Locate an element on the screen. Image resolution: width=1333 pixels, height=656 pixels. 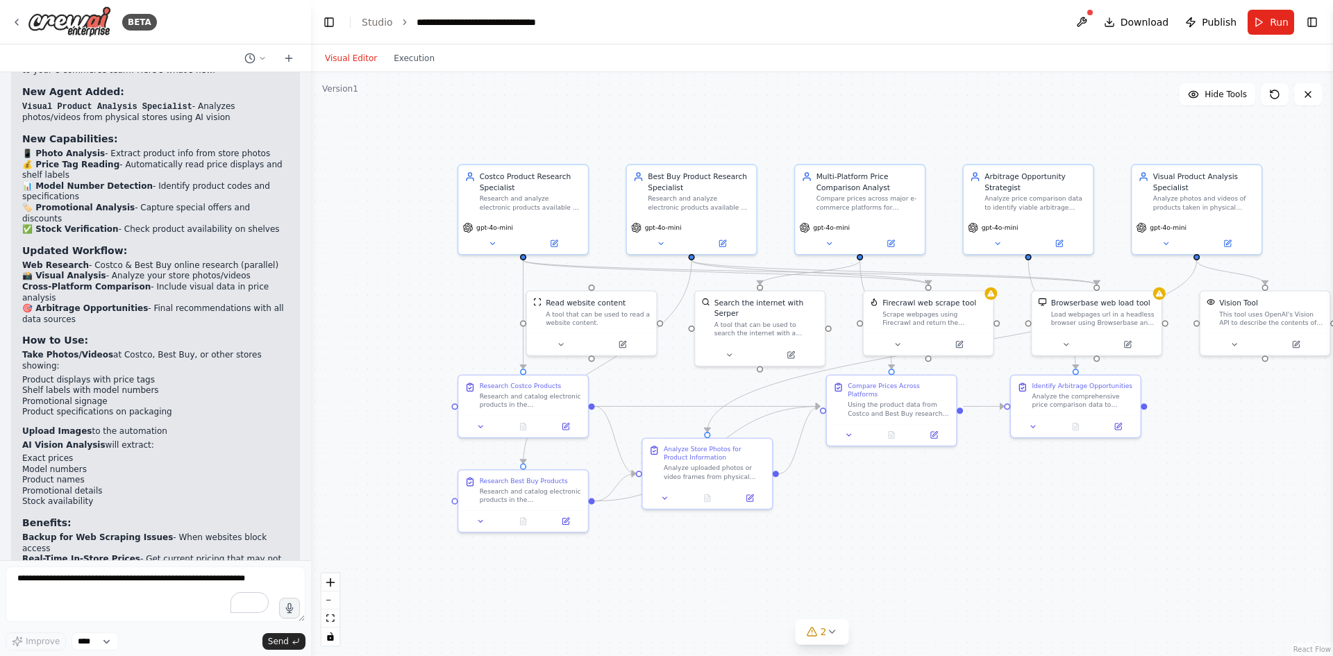
button: zoom out is located at coordinates (331, 601).